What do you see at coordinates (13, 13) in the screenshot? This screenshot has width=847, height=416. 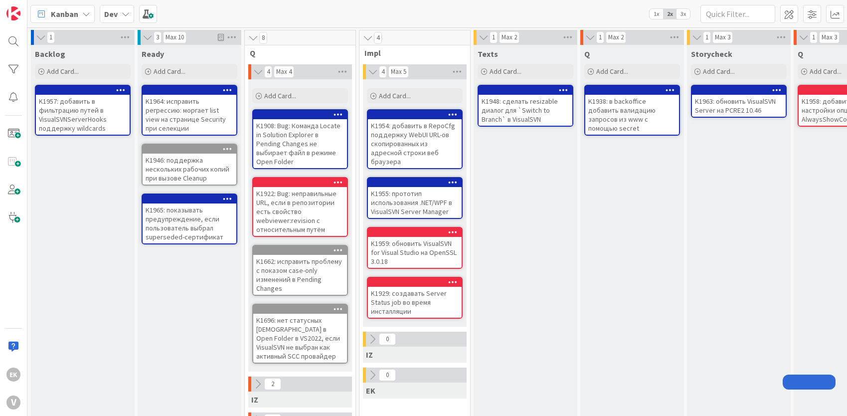 I see `img: Visit kanbanzone.com` at bounding box center [13, 13].